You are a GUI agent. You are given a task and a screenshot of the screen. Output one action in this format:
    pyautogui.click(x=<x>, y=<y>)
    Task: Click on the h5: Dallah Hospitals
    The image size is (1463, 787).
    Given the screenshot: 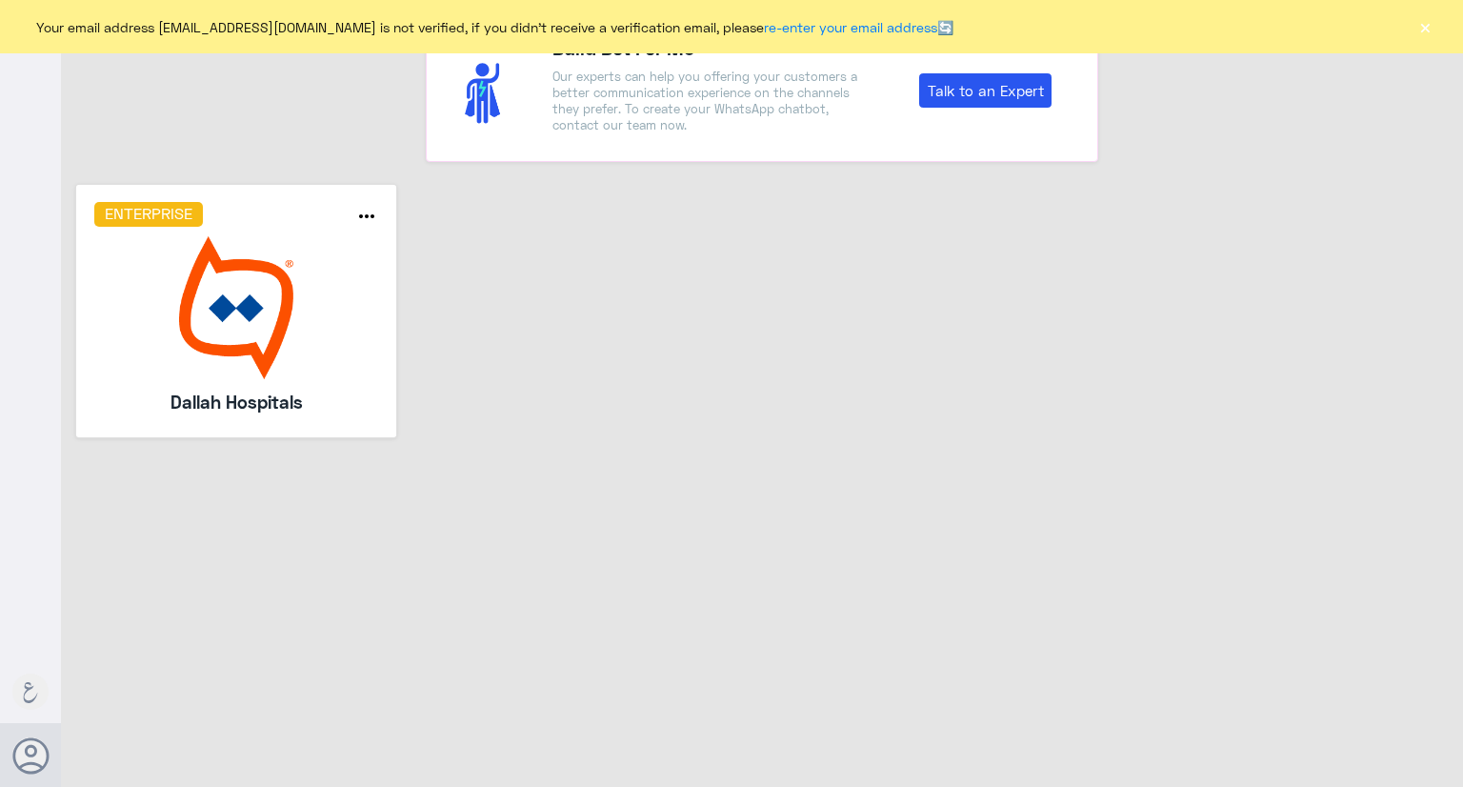 What is the action you would take?
    pyautogui.click(x=236, y=402)
    